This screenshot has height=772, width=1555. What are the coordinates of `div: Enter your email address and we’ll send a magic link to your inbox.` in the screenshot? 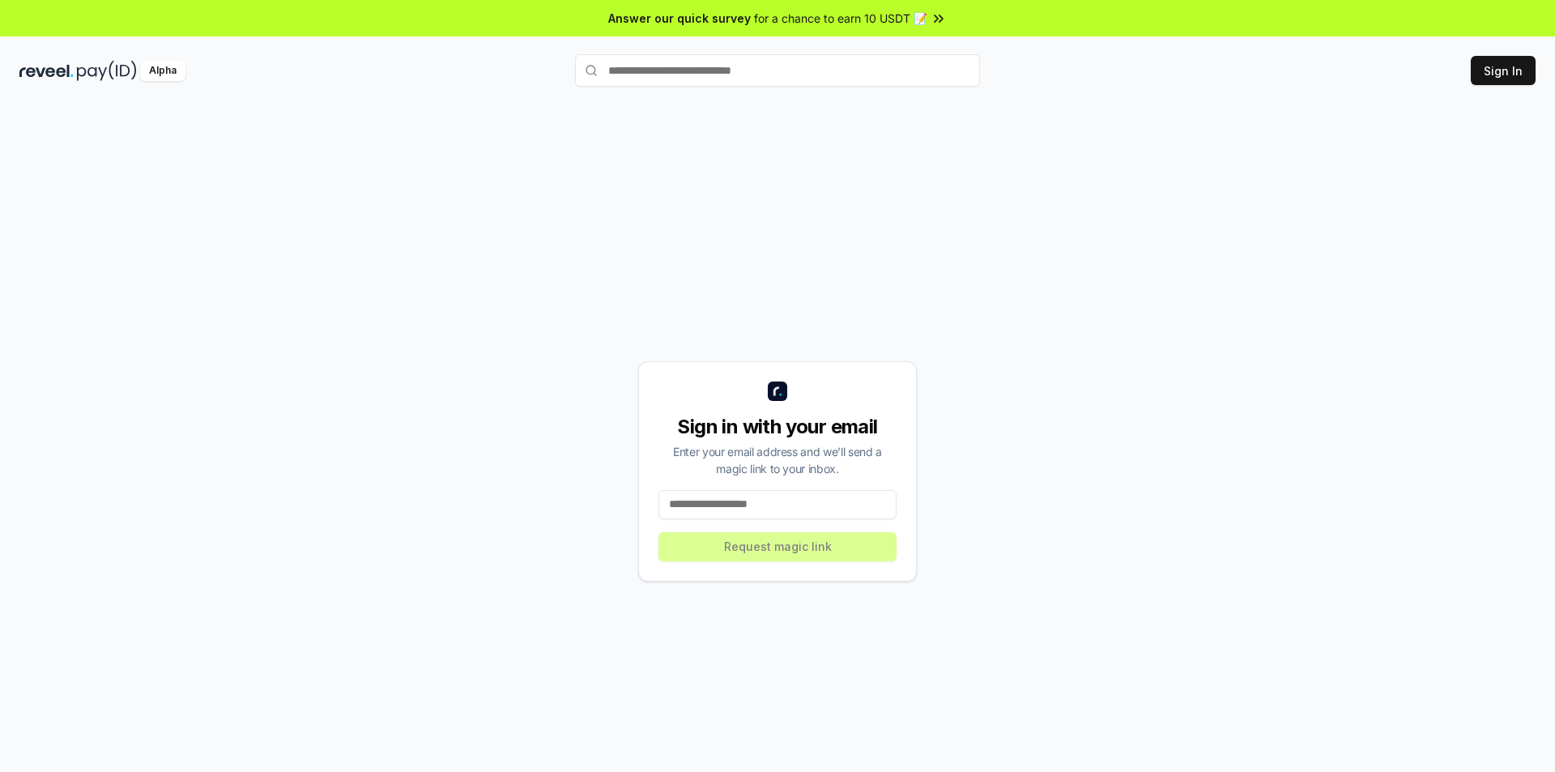 It's located at (778, 460).